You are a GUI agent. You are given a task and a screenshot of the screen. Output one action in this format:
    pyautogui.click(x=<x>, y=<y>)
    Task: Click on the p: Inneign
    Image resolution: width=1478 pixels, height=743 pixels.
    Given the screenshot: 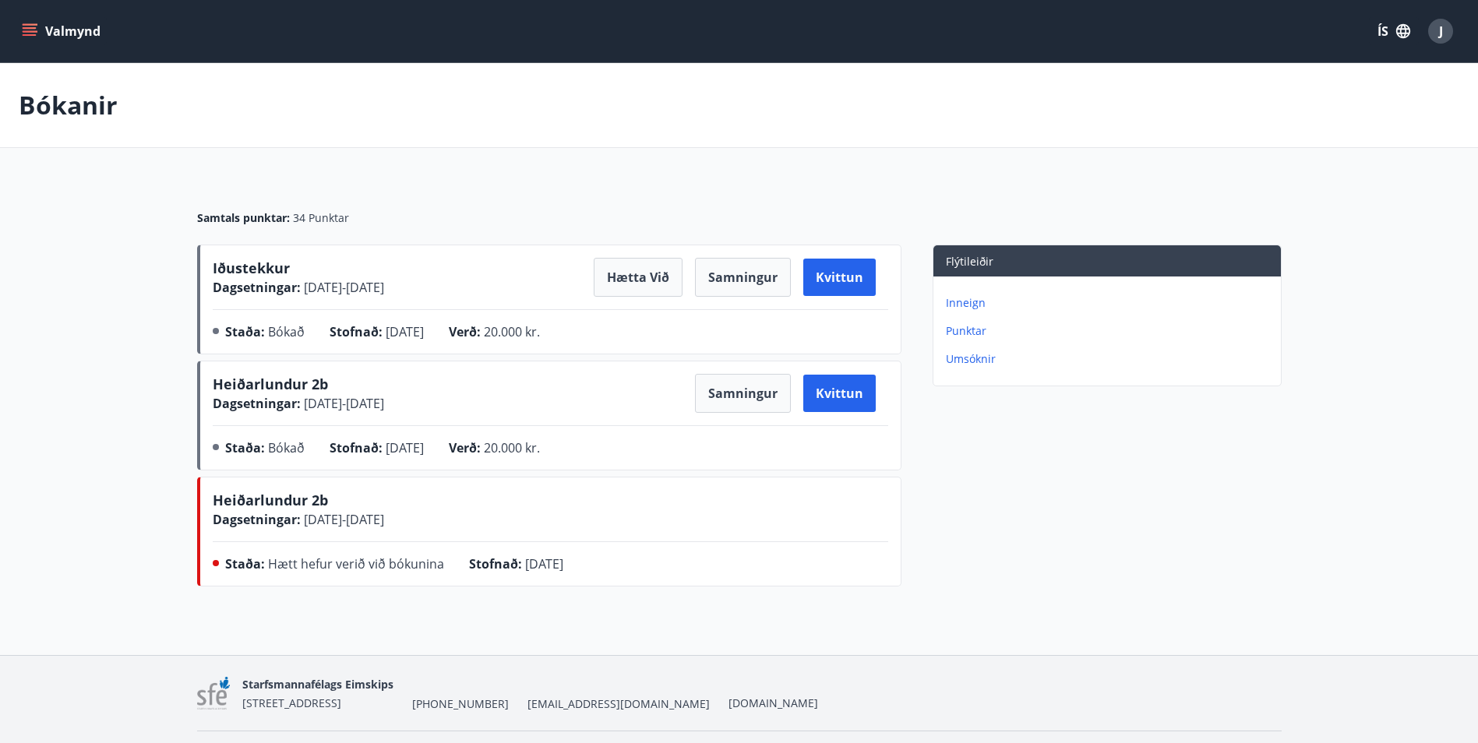 What is the action you would take?
    pyautogui.click(x=1110, y=303)
    